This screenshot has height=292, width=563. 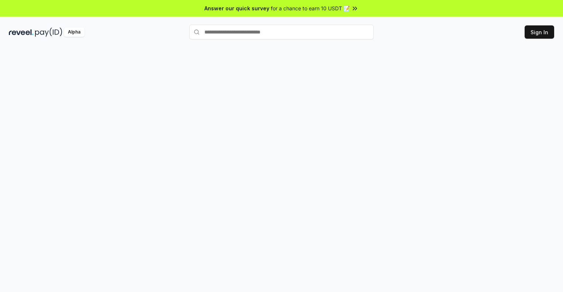 I want to click on span: for a chance to earn 10 USDT 📝, so click(x=310, y=8).